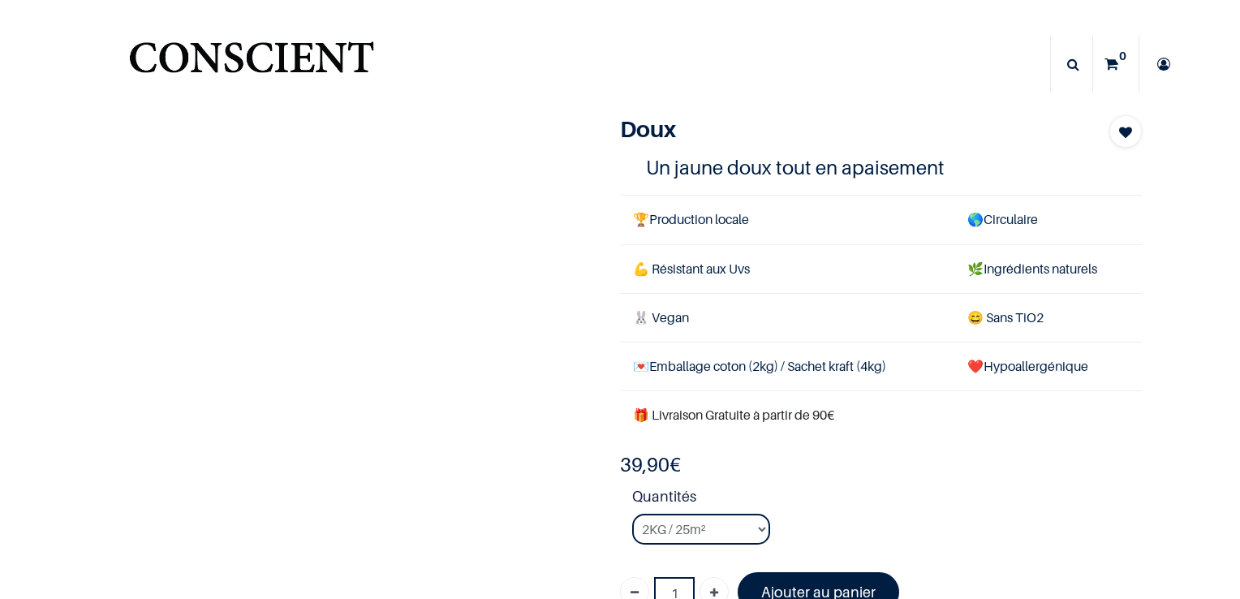 The image size is (1240, 599). What do you see at coordinates (734, 415) in the screenshot?
I see `font: 🎁 Livraison Gratuite à partir de 90€` at bounding box center [734, 415].